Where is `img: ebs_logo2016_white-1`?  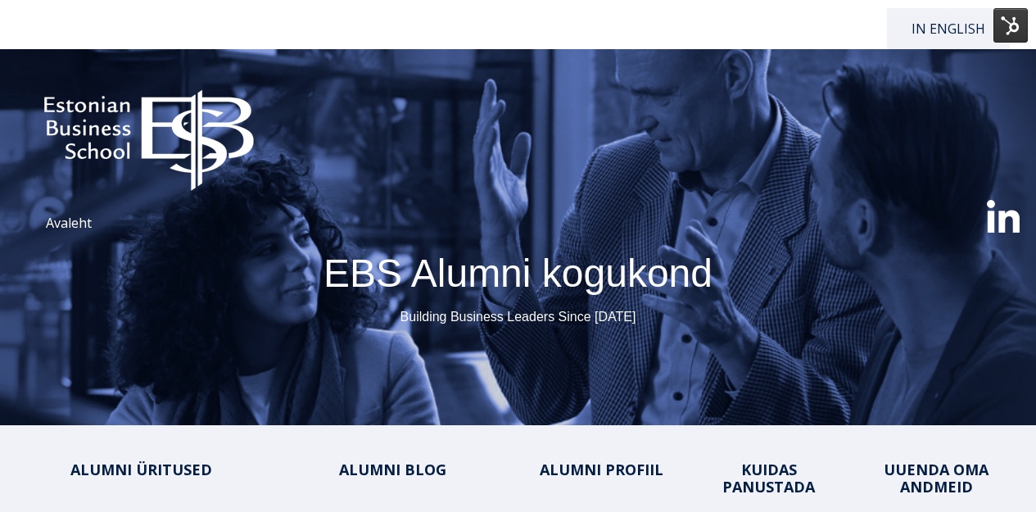 img: ebs_logo2016_white-1 is located at coordinates (148, 133).